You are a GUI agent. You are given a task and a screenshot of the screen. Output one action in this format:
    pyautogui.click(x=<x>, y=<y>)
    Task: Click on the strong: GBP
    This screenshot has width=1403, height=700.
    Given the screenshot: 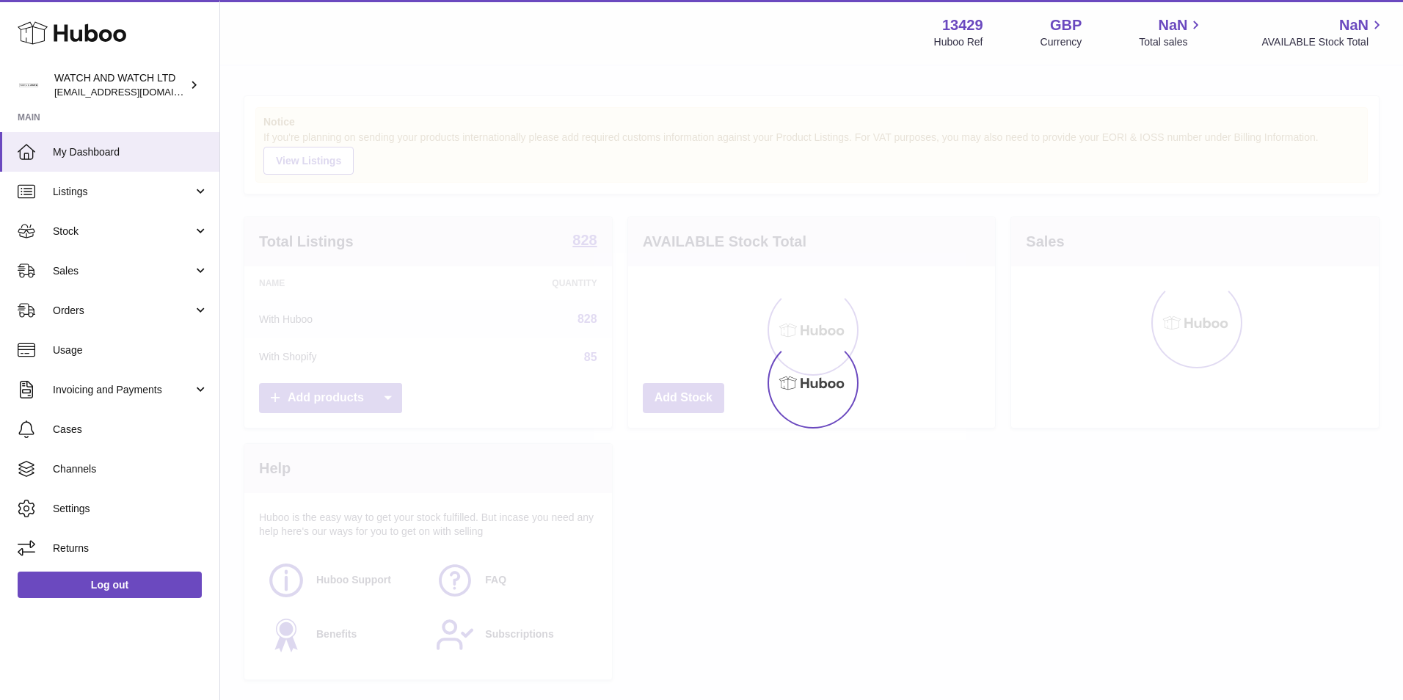 What is the action you would take?
    pyautogui.click(x=1066, y=25)
    